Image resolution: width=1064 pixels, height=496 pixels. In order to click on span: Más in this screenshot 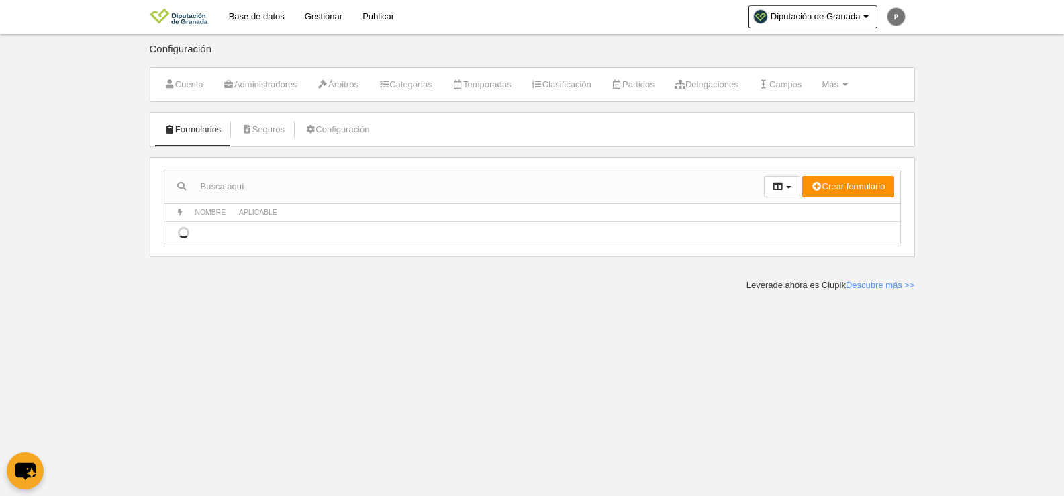, I will do `click(830, 84)`.